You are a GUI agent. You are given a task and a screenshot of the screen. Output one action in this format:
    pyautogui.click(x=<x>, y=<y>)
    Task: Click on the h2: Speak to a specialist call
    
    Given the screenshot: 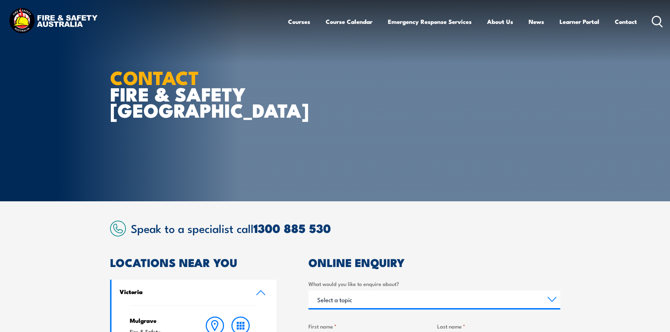 What is the action you would take?
    pyautogui.click(x=345, y=228)
    